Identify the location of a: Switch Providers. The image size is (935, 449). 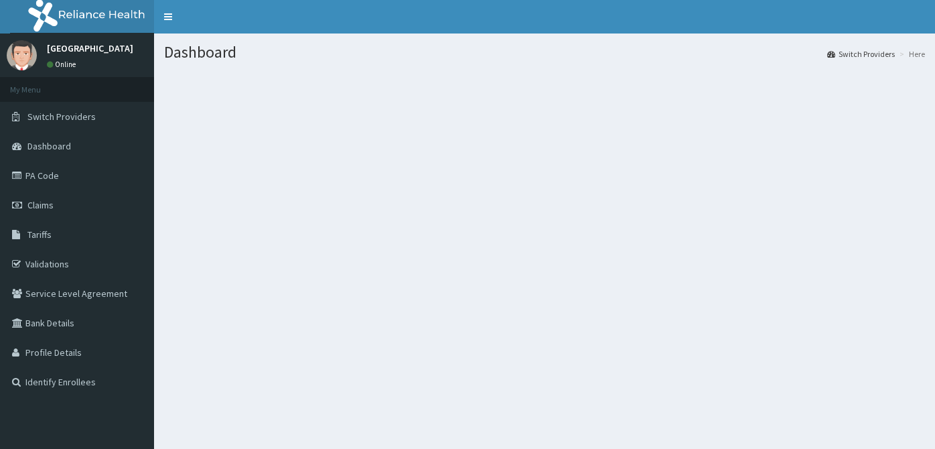
(861, 54).